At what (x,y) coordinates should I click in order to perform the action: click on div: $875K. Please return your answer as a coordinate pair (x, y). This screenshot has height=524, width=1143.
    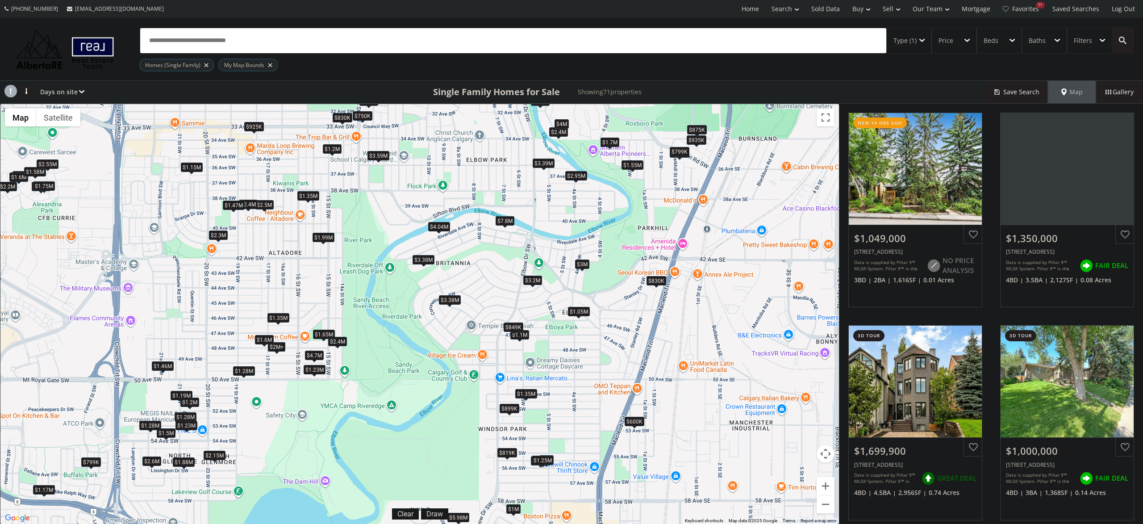
    Looking at the image, I should click on (697, 129).